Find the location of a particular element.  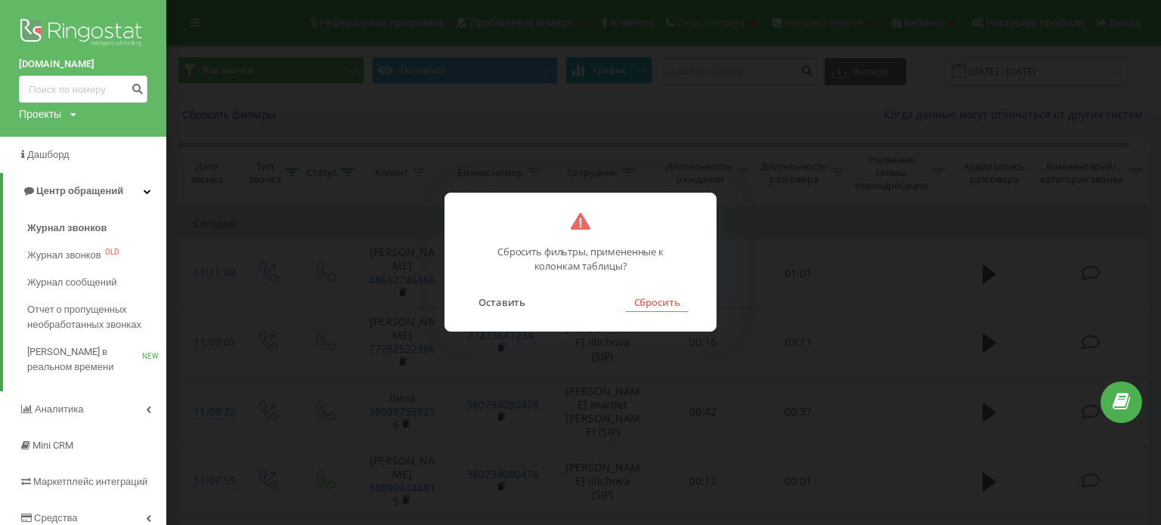

a: Отчет о пропущенных необработанных звонках is located at coordinates (97, 317).